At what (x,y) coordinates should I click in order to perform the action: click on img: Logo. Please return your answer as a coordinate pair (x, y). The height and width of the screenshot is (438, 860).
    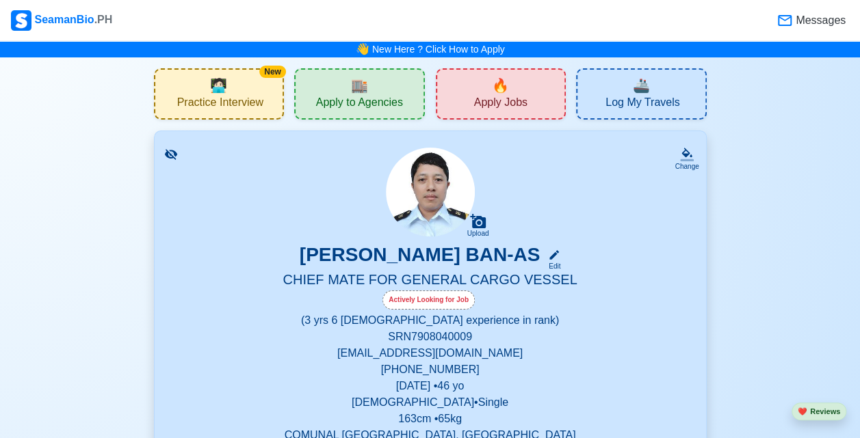
    Looking at the image, I should click on (21, 21).